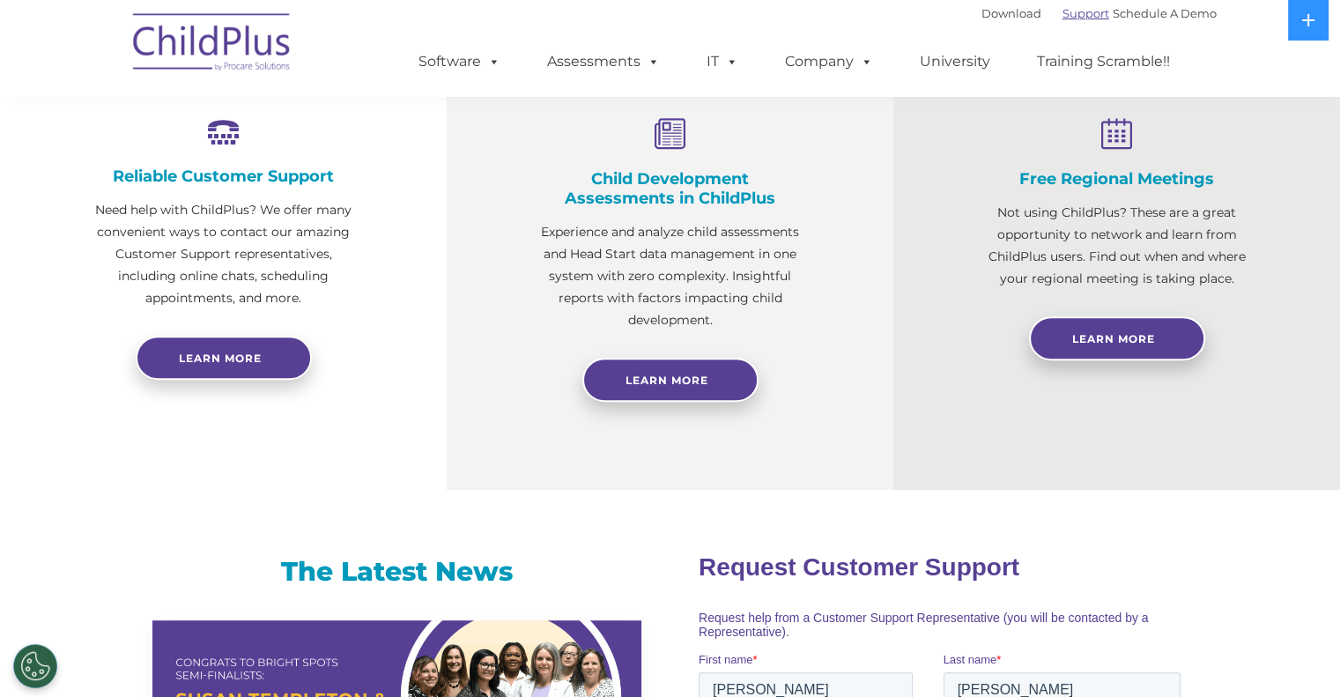  Describe the element at coordinates (220, 358) in the screenshot. I see `span: Learn more` at that location.